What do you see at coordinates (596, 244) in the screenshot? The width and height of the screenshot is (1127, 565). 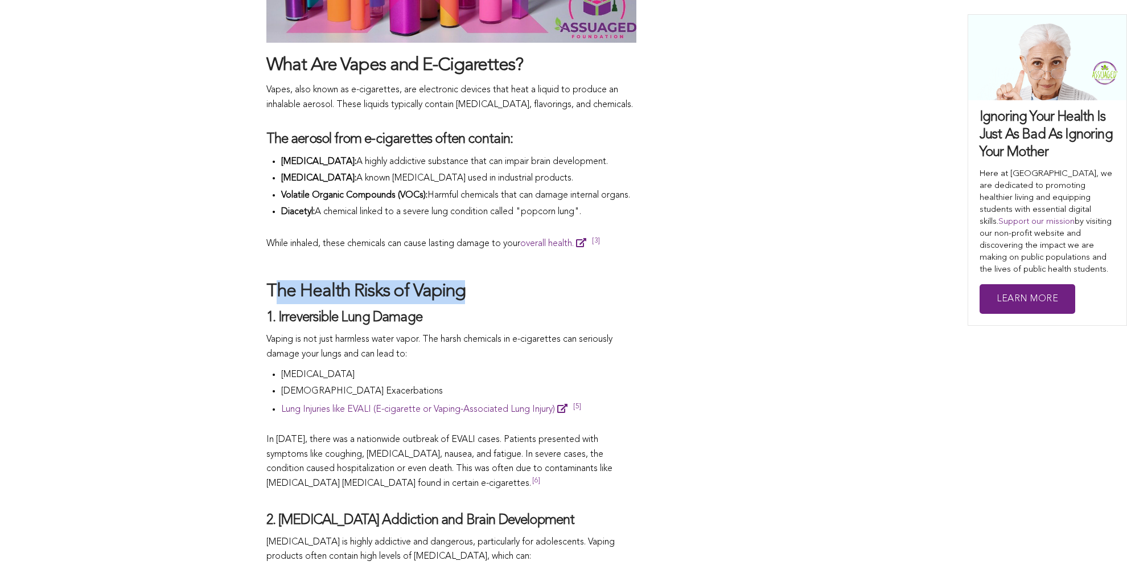 I see `sup: [3]` at bounding box center [596, 244].